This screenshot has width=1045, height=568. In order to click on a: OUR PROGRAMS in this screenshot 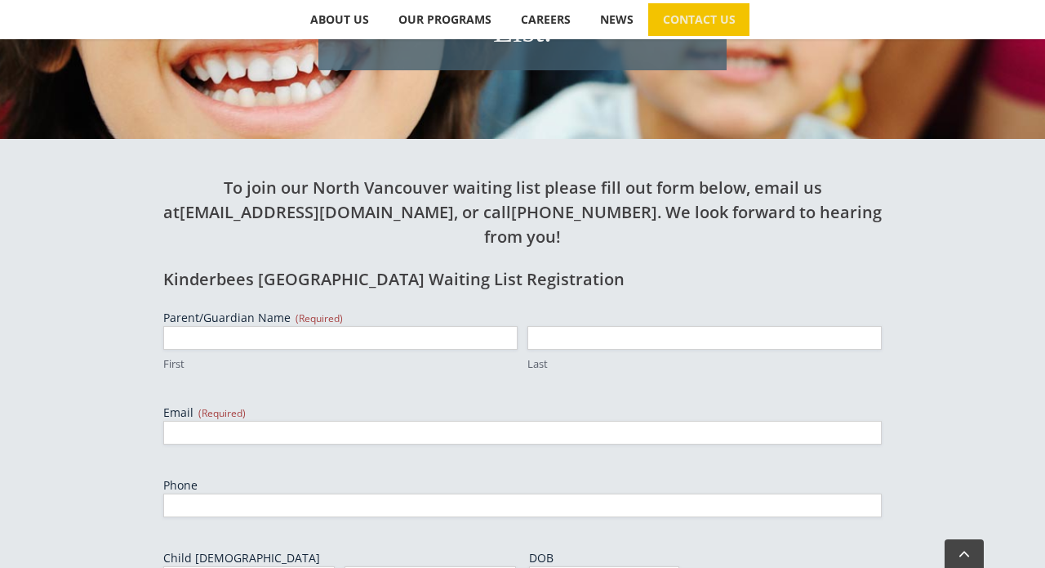, I will do `click(444, 20)`.